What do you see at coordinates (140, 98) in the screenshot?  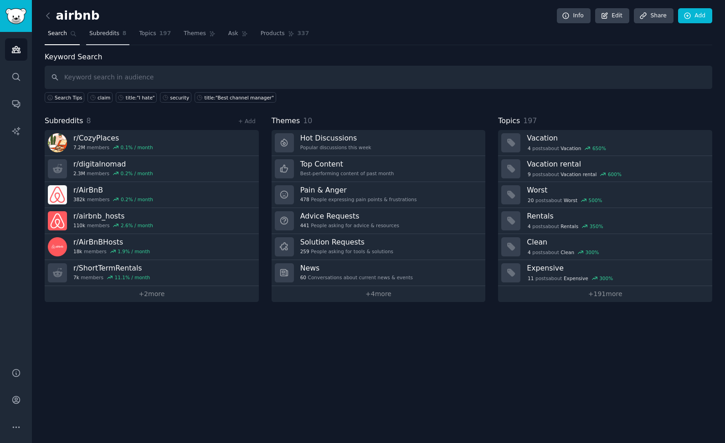 I see `div: title:"I hate"` at bounding box center [140, 98].